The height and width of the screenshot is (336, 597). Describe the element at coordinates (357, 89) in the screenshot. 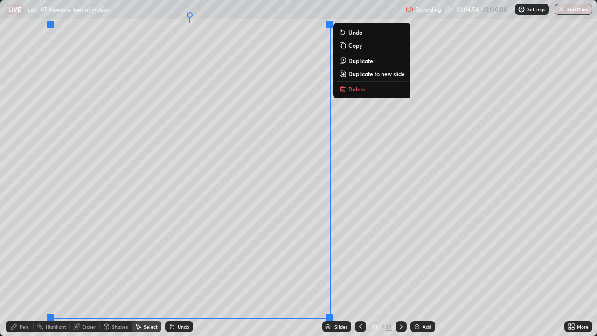

I see `p: Delete` at that location.